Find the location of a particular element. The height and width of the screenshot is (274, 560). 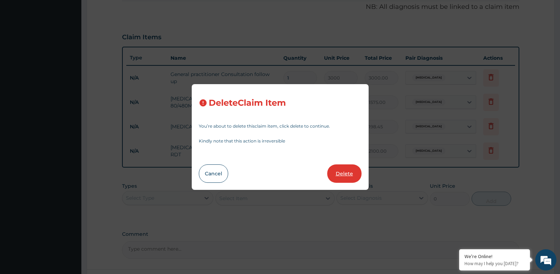

p: Kindly note that this action is irreversible is located at coordinates (280, 141).